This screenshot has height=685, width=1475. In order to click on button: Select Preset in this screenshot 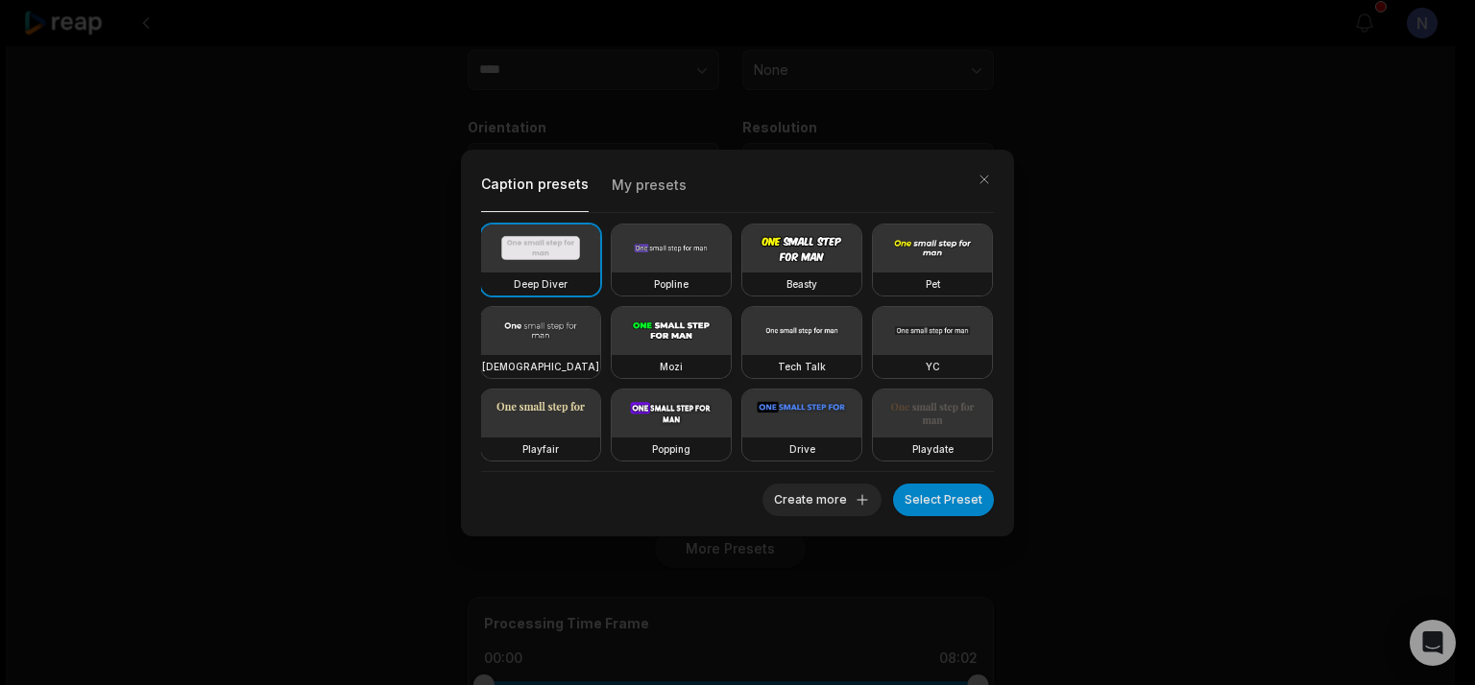, I will do `click(943, 500)`.